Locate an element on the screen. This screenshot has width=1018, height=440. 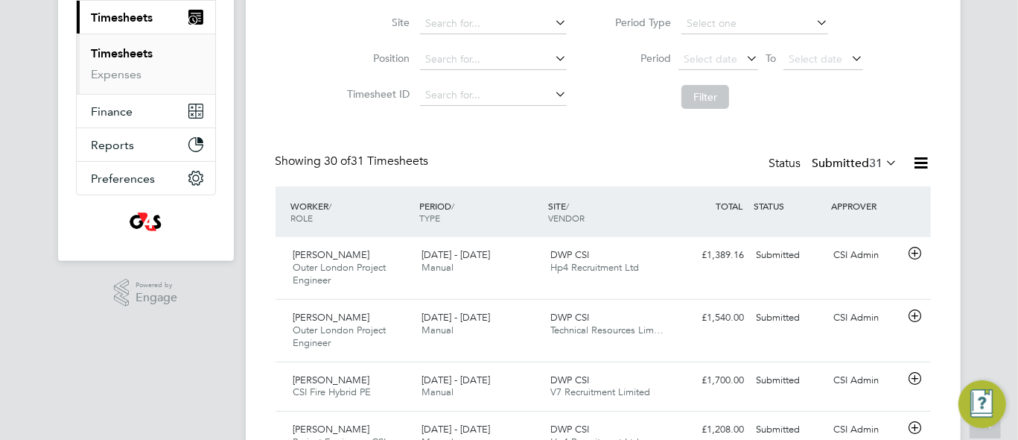
div: Showing is located at coordinates (354, 161).